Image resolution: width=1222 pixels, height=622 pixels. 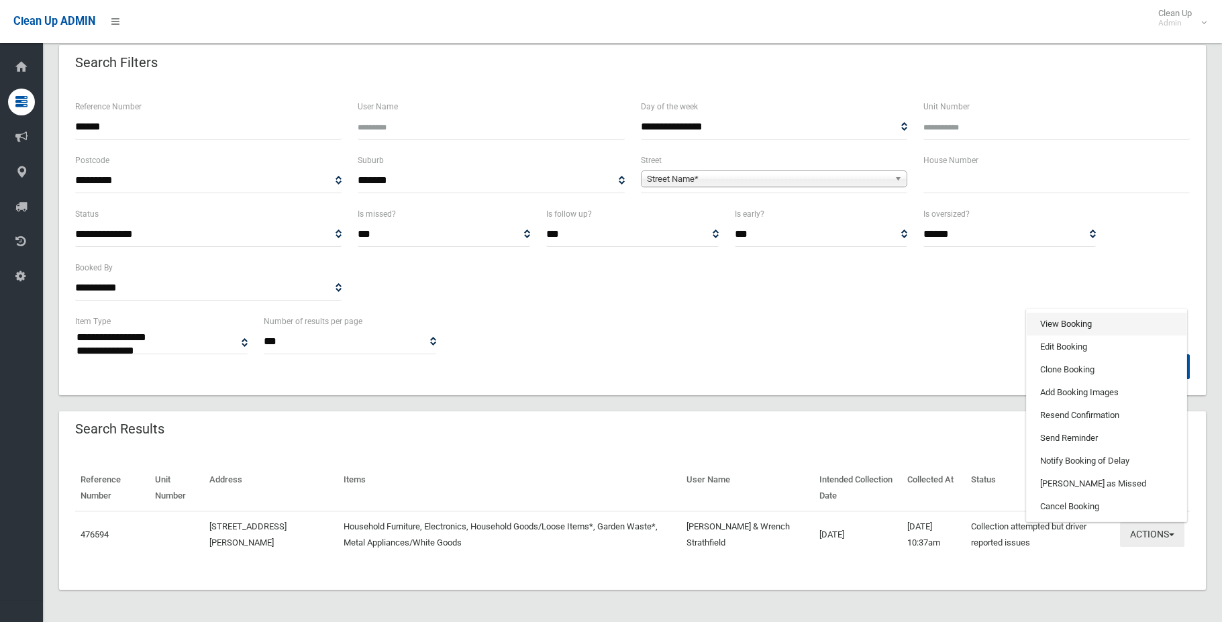 I want to click on a: Send Reminder, so click(x=1107, y=438).